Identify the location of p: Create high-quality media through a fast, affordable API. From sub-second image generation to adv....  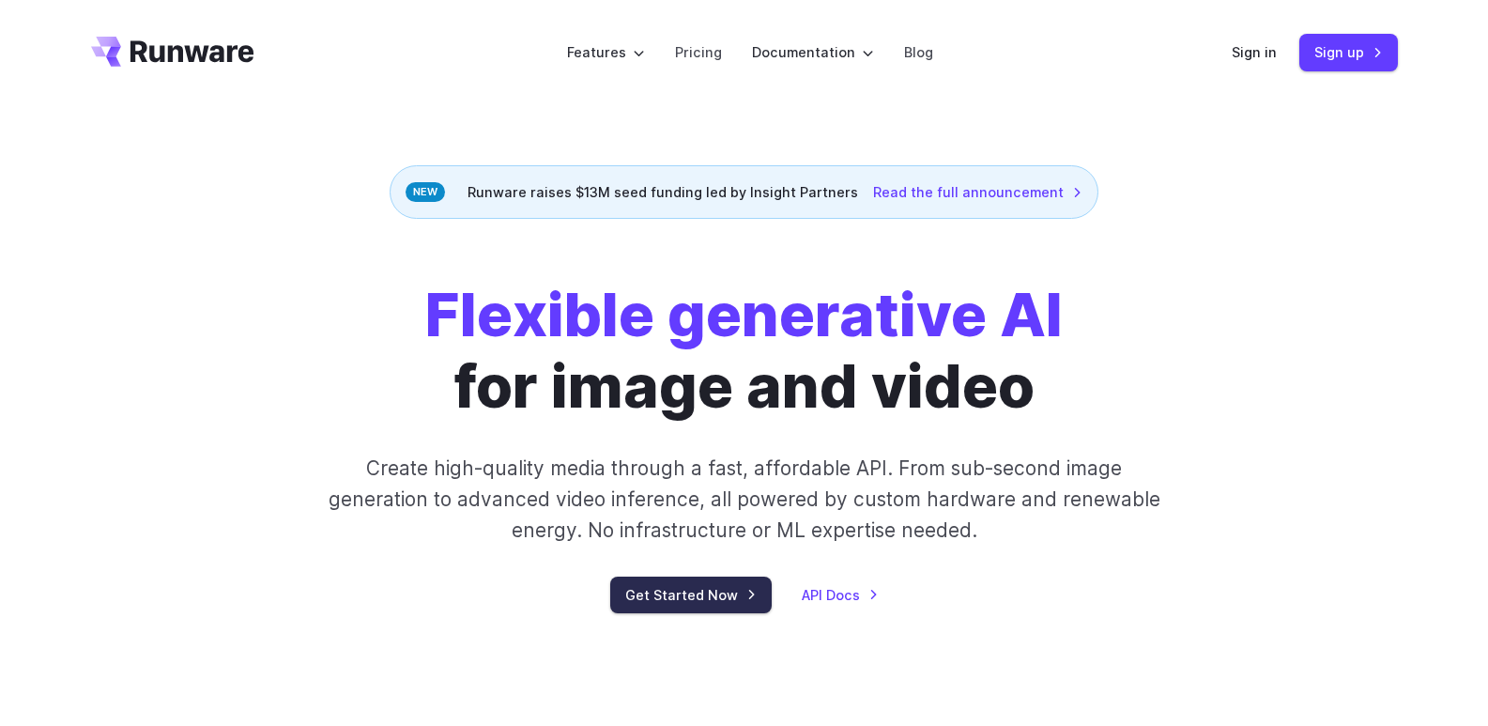
(744, 499).